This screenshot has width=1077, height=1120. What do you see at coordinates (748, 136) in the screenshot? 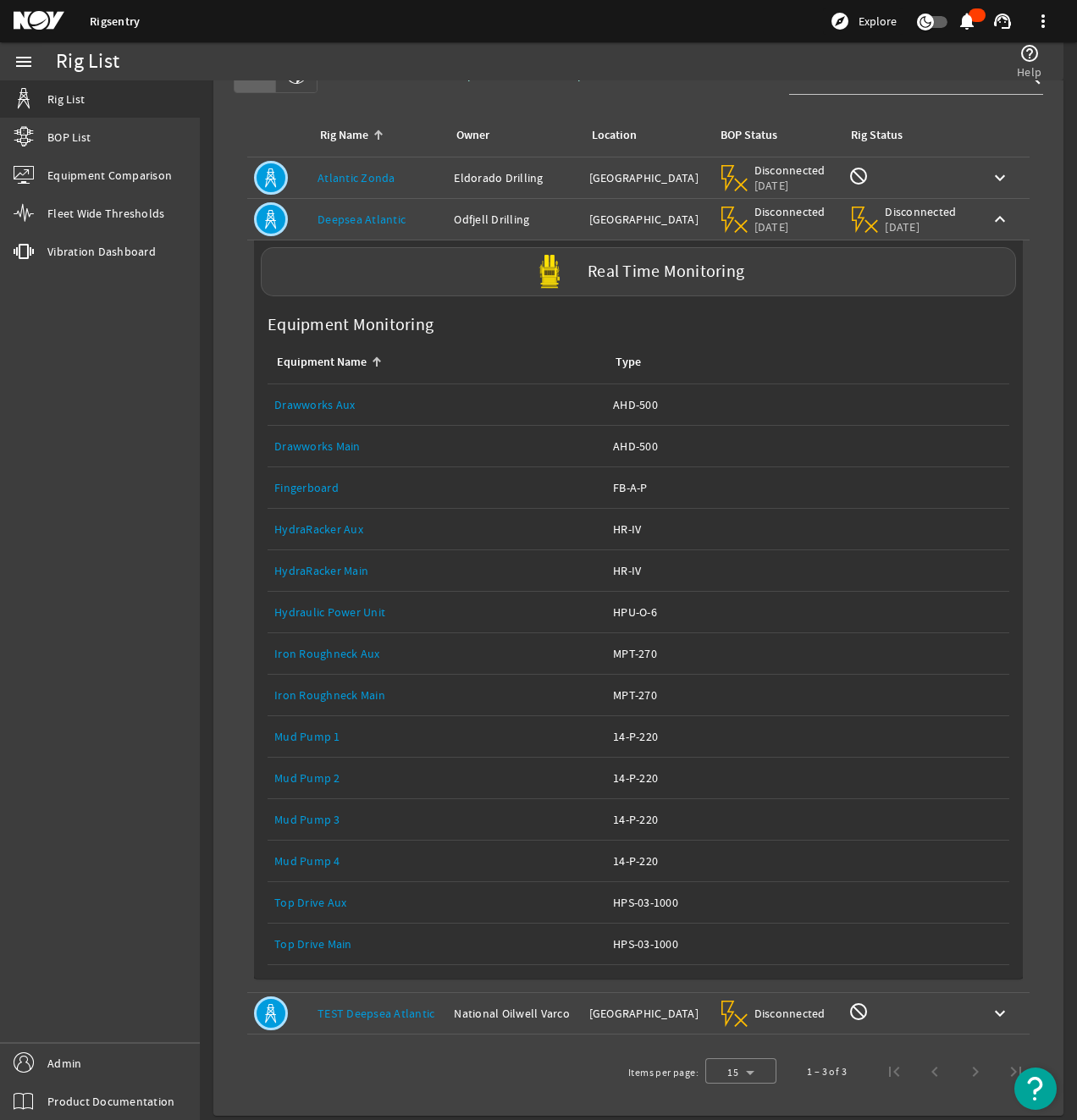
I see `div: BOP Status` at bounding box center [748, 136].